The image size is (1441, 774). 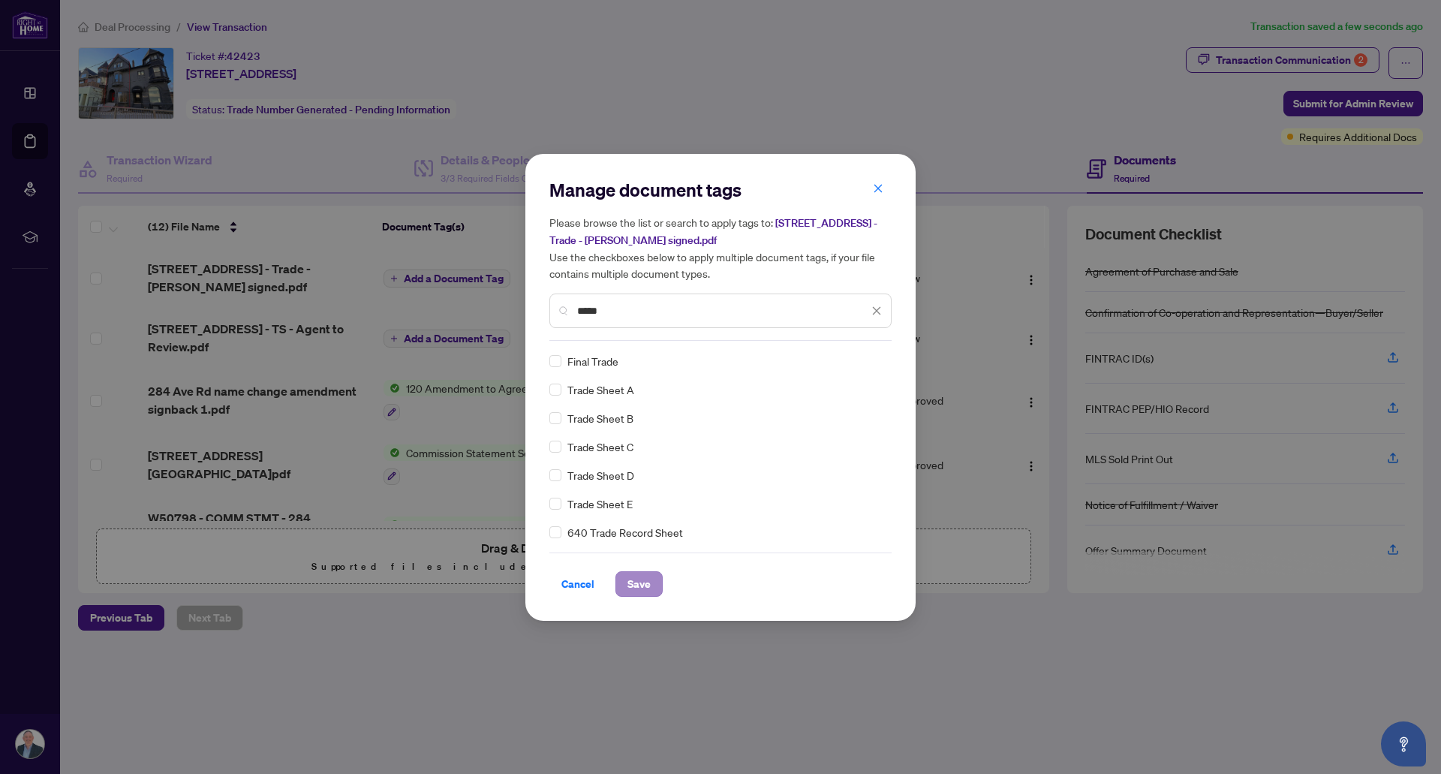 I want to click on span: Save, so click(x=638, y=584).